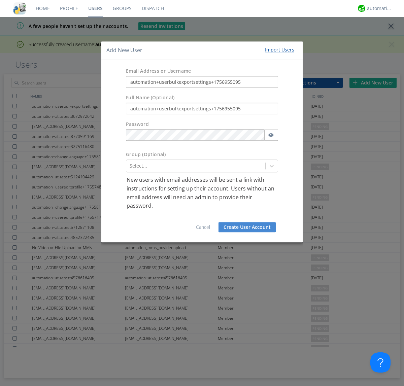 The height and width of the screenshot is (386, 404). Describe the element at coordinates (158, 71) in the screenshot. I see `label: Email Address or Username` at that location.